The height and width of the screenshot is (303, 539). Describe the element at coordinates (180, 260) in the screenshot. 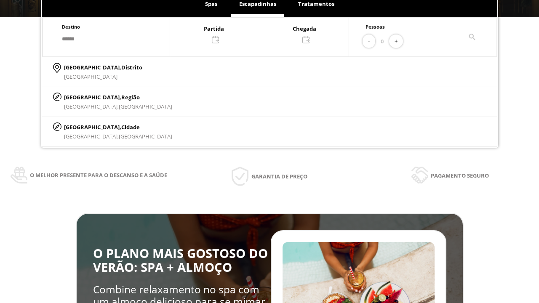

I see `span: O PLANO MAIS GOSTOSO DO VERÃO: SPA + ALMOÇO` at that location.